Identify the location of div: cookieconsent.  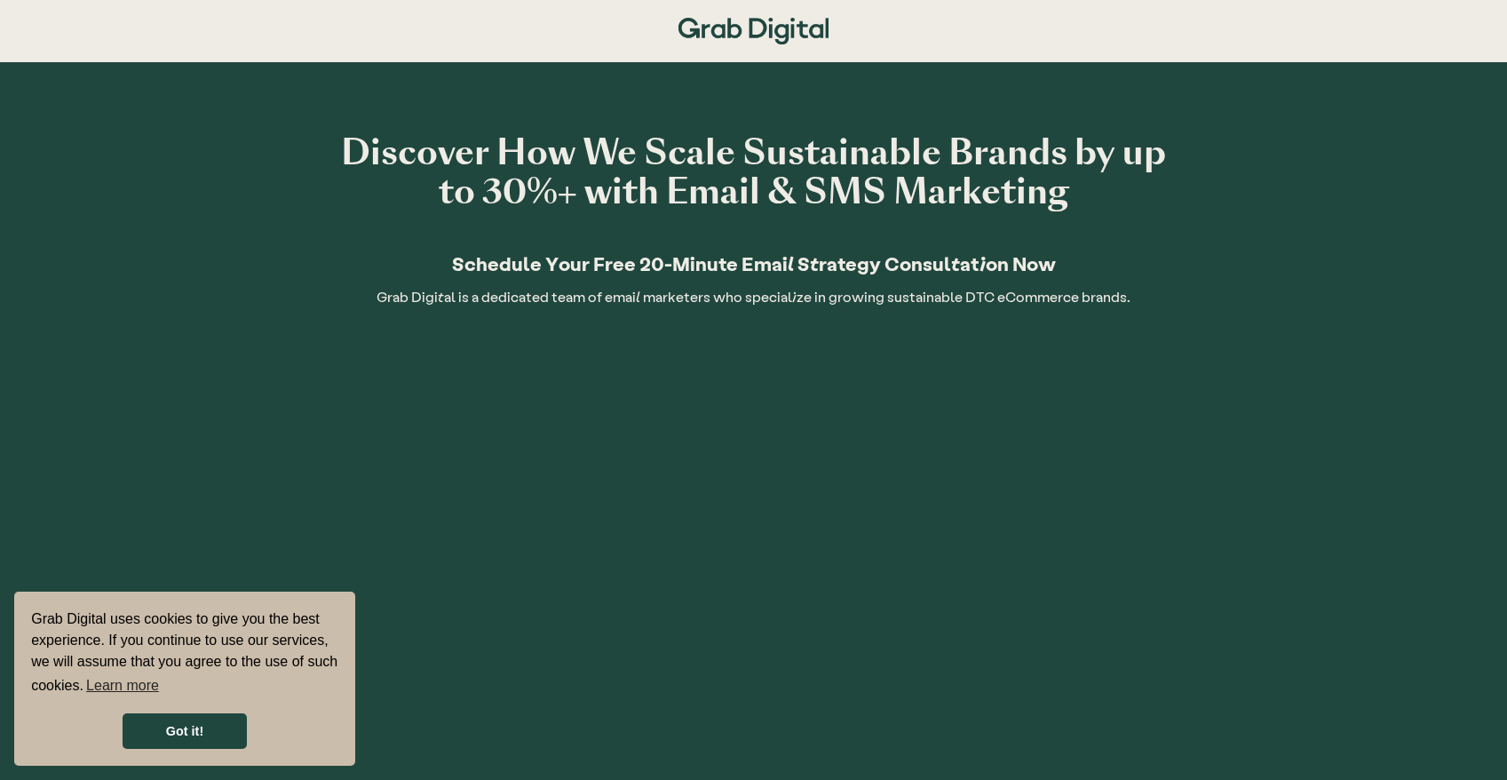
(185, 678).